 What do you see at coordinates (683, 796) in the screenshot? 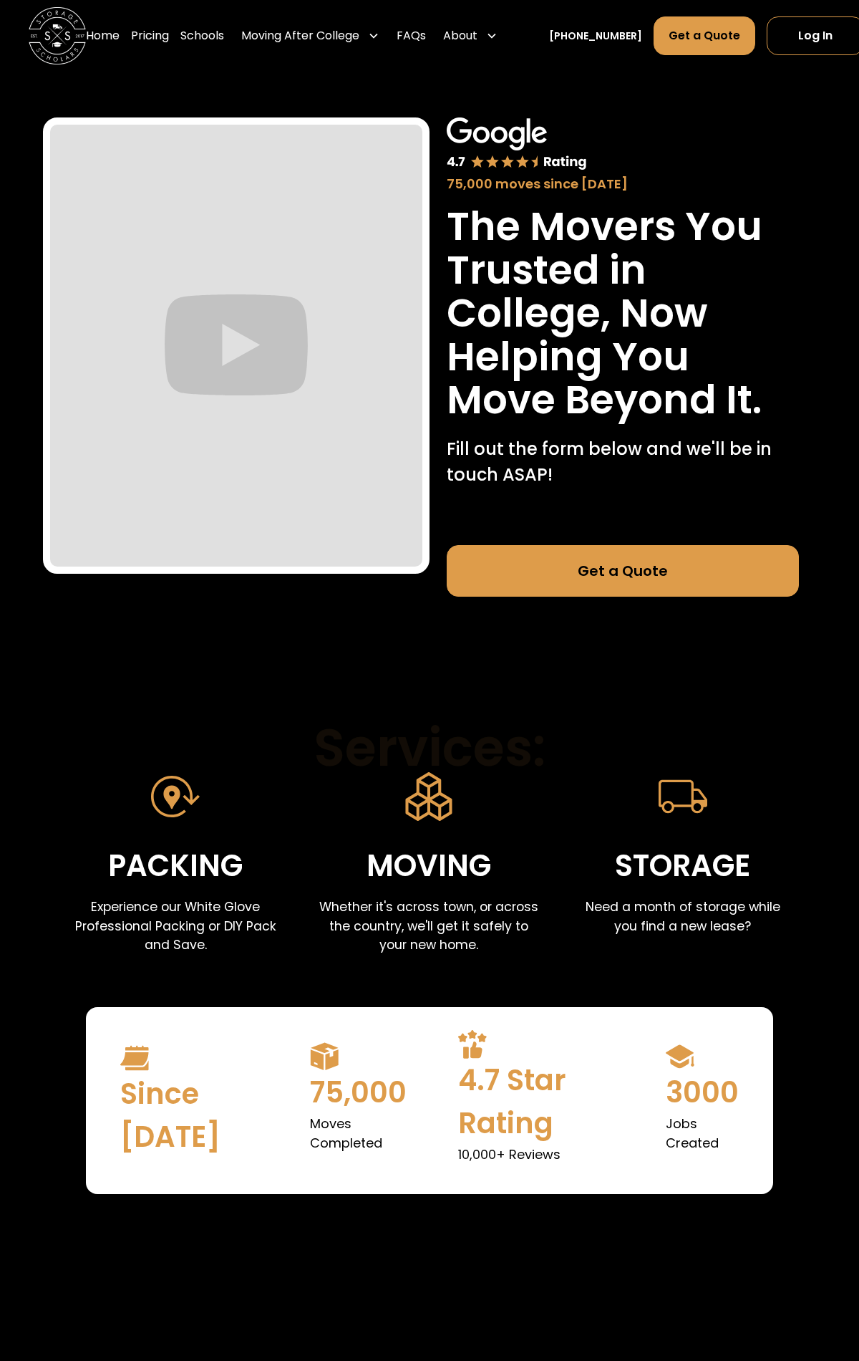
I see `img: Storage Image` at bounding box center [683, 796].